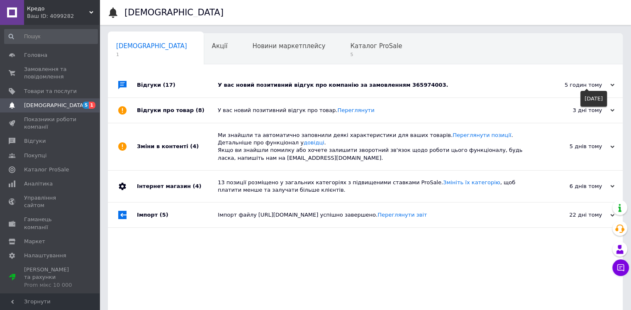 The width and height of the screenshot is (631, 310). Describe the element at coordinates (402, 215) in the screenshot. I see `a: Переглянути звіт` at that location.